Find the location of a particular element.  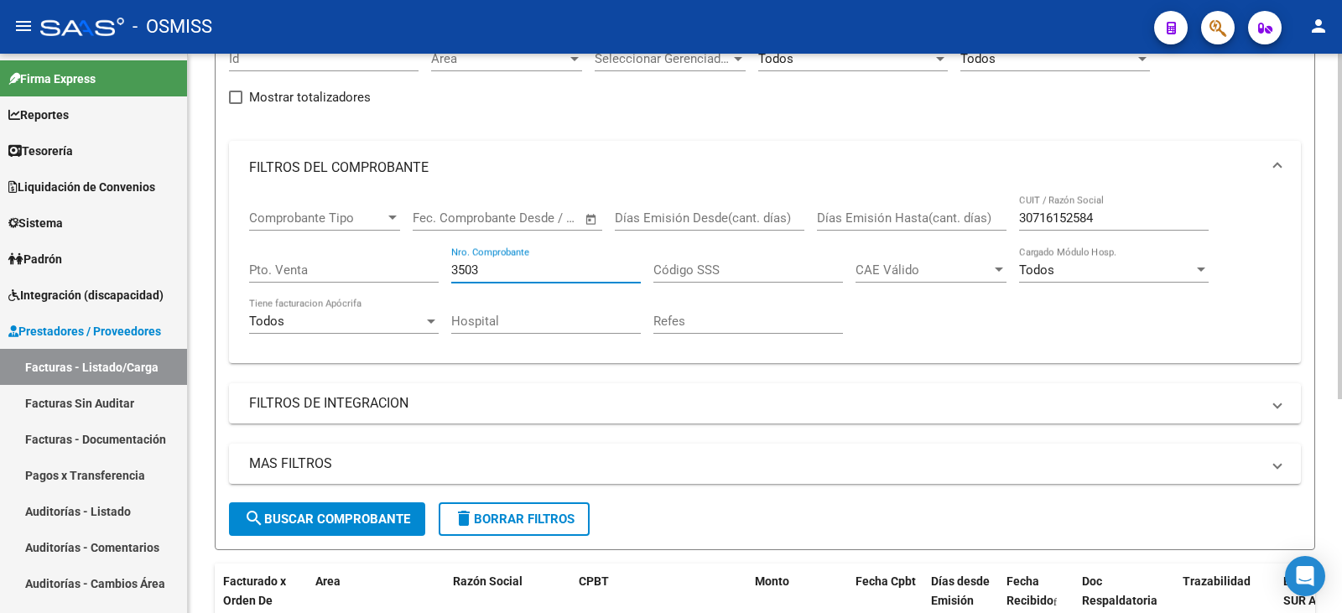

span: - OSMISS is located at coordinates (172, 27).